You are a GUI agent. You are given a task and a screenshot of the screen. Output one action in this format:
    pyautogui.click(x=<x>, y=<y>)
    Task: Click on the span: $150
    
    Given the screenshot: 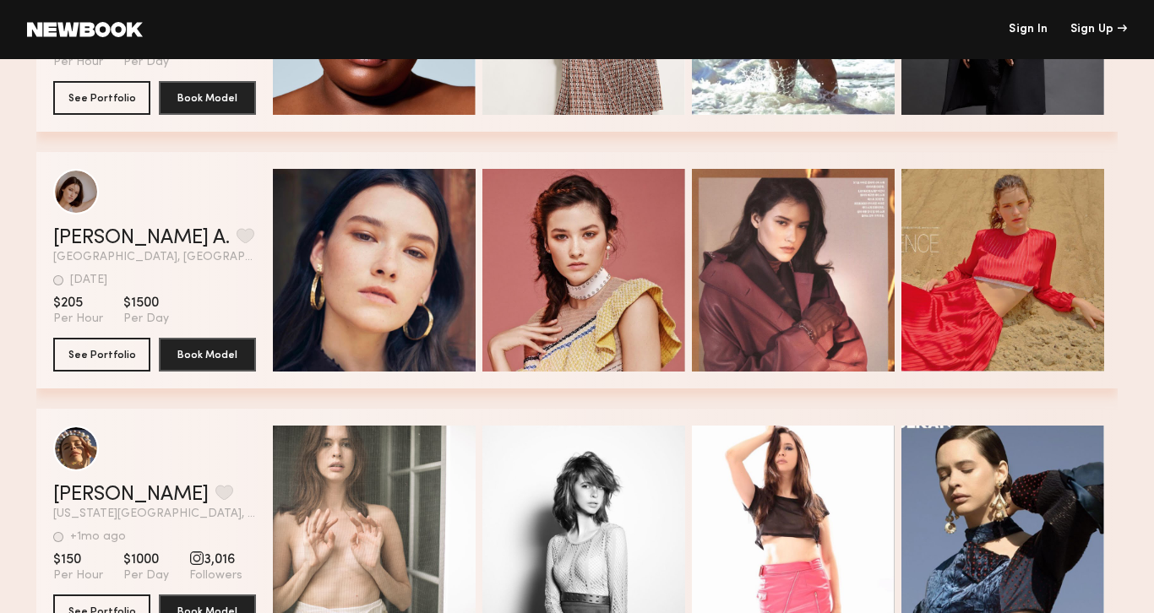 What is the action you would take?
    pyautogui.click(x=78, y=560)
    